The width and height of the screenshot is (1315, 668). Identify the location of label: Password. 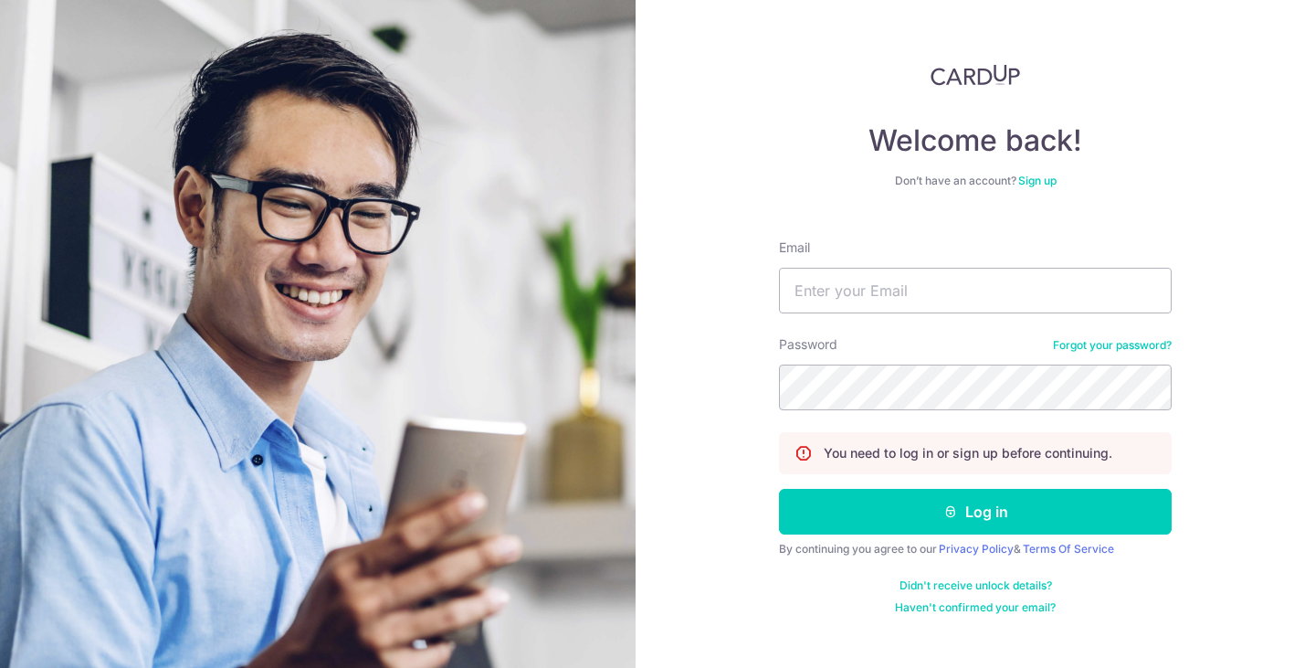
(808, 344).